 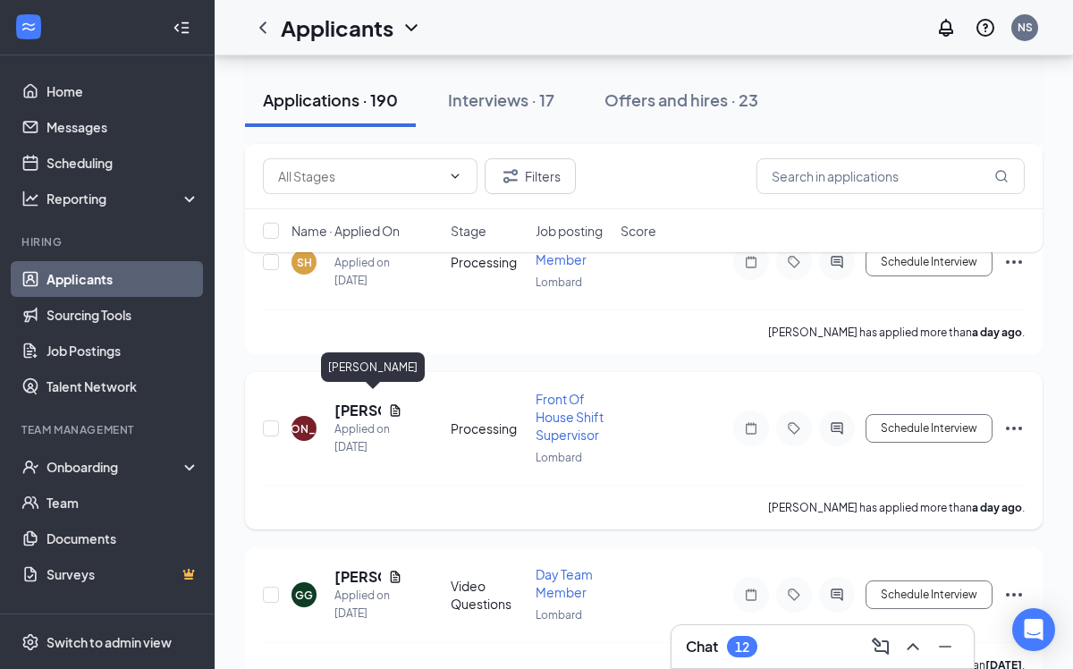 What do you see at coordinates (122, 315) in the screenshot?
I see `a: Sourcing Tools` at bounding box center [122, 315].